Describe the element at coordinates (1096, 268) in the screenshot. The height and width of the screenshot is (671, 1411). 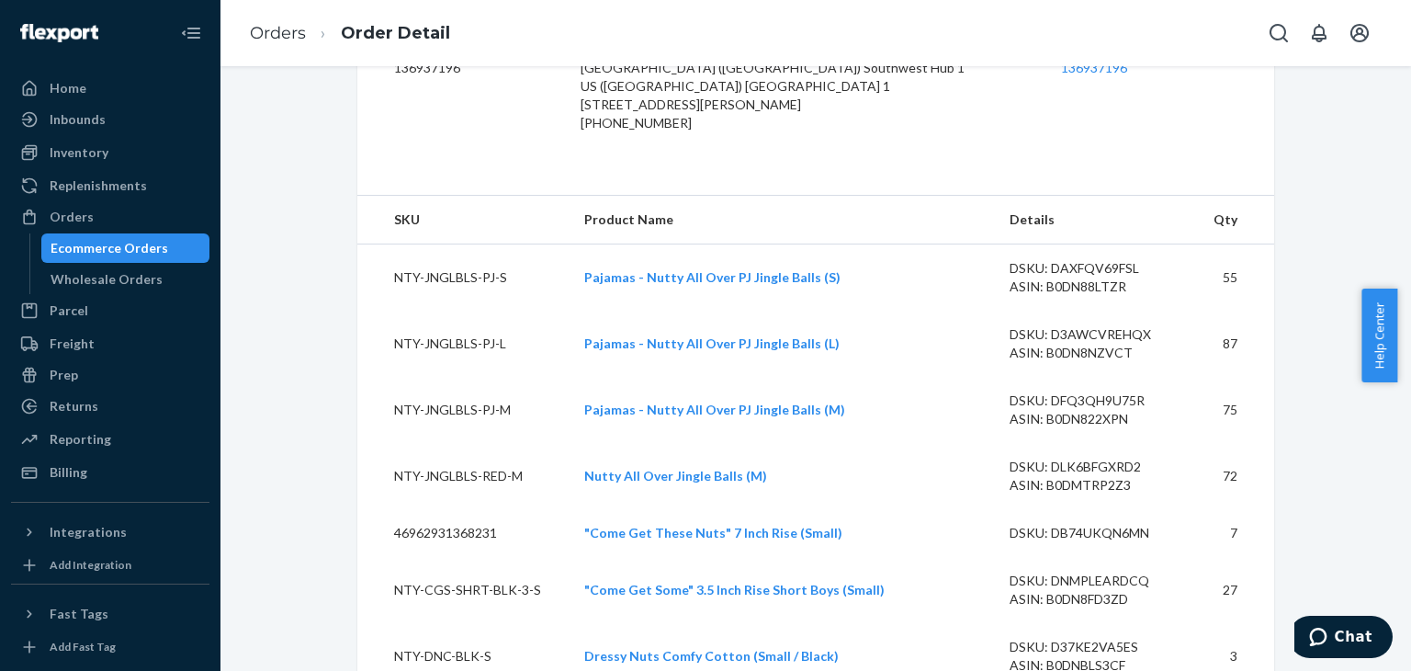
I see `div: DSKU: DAXFQV69FSL` at that location.